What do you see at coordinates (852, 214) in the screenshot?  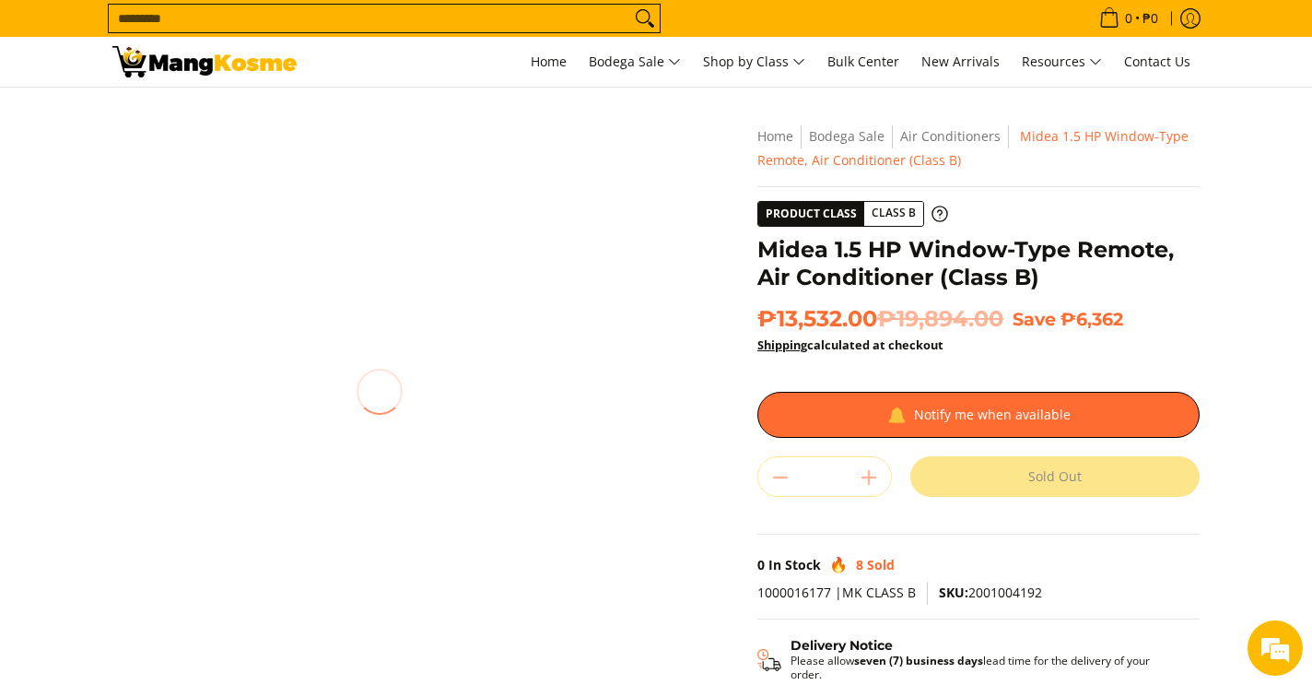 I see `a: Product Class Class B` at bounding box center [852, 214].